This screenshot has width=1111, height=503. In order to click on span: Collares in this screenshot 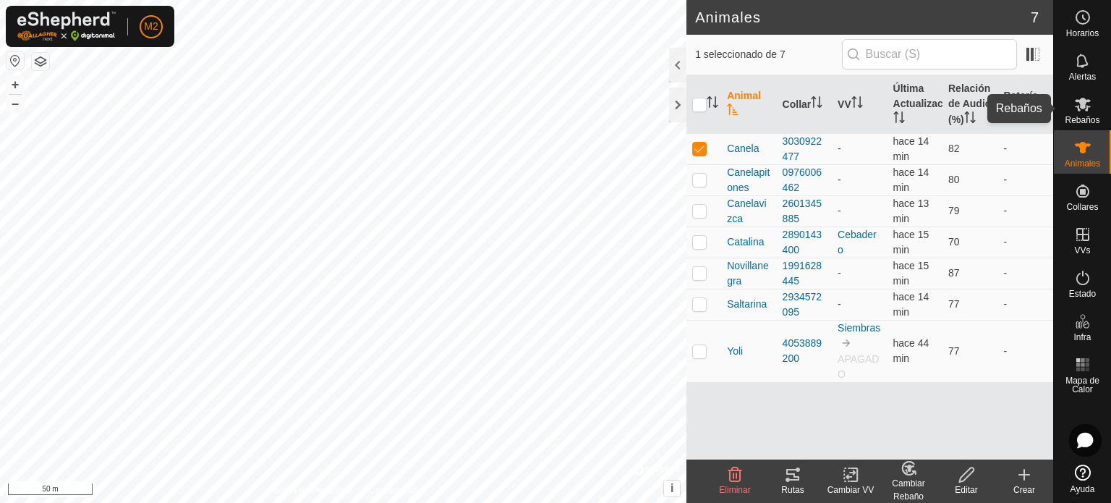, I will do `click(1082, 207)`.